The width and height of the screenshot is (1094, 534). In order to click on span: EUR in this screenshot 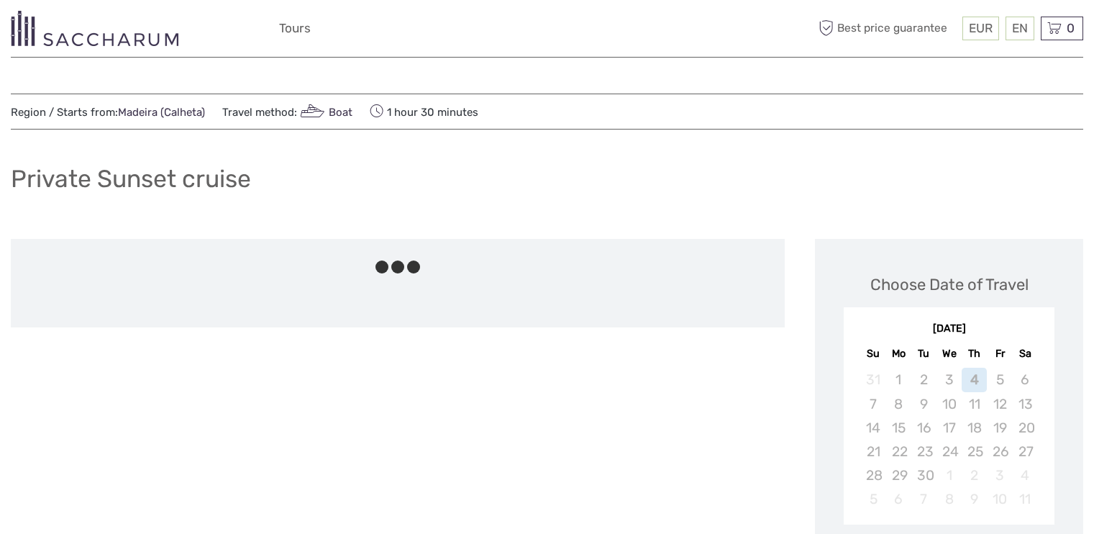, I will do `click(980, 28)`.